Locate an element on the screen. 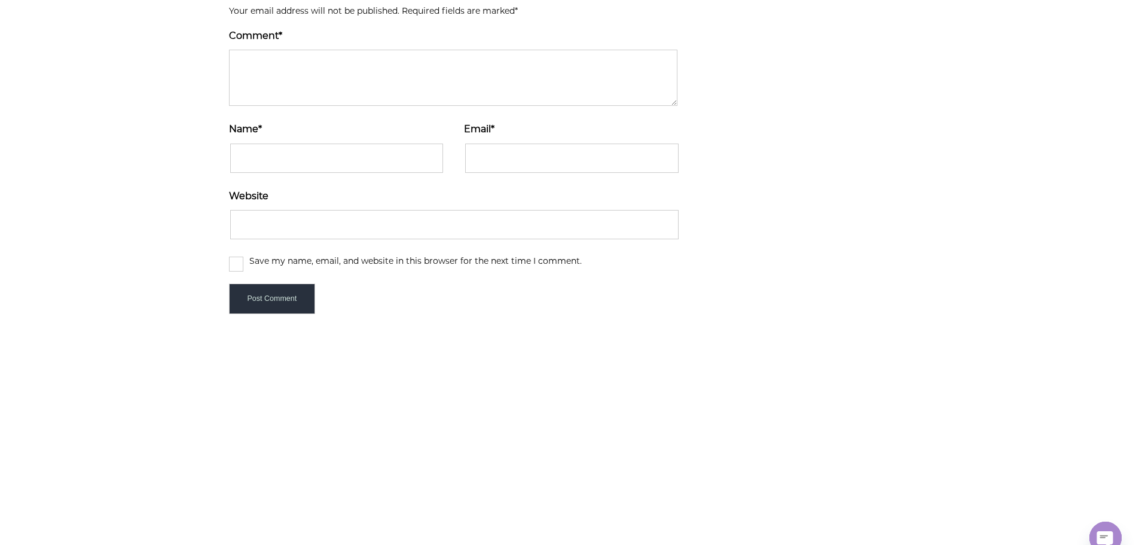 The image size is (1139, 545). label: Name is located at coordinates (335, 129).